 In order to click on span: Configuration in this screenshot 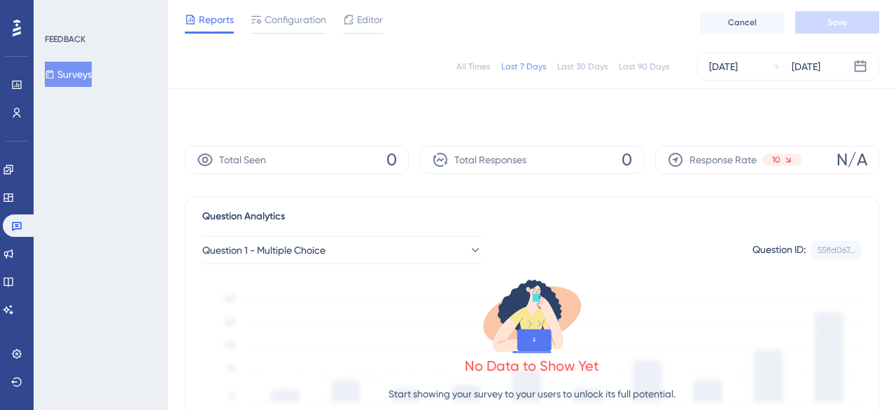, I will do `click(296, 20)`.